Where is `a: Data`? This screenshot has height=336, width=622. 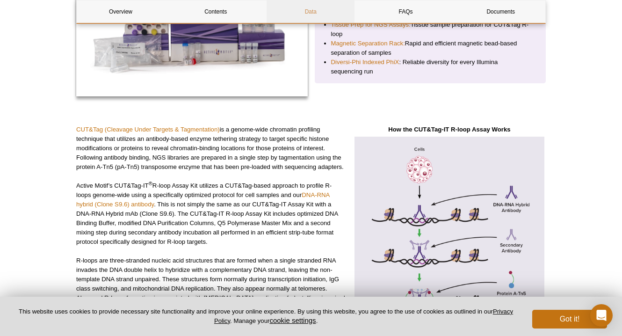 a: Data is located at coordinates (310, 12).